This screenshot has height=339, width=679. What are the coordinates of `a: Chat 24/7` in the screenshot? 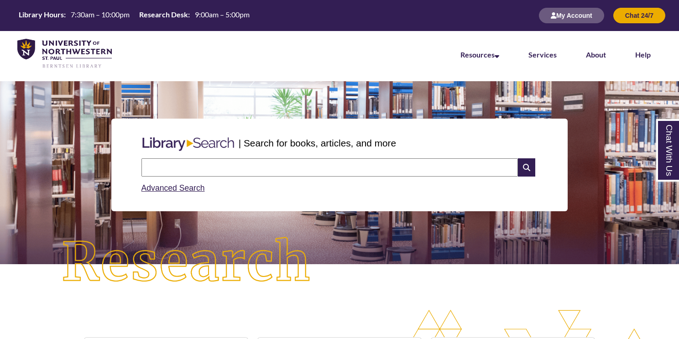 It's located at (639, 15).